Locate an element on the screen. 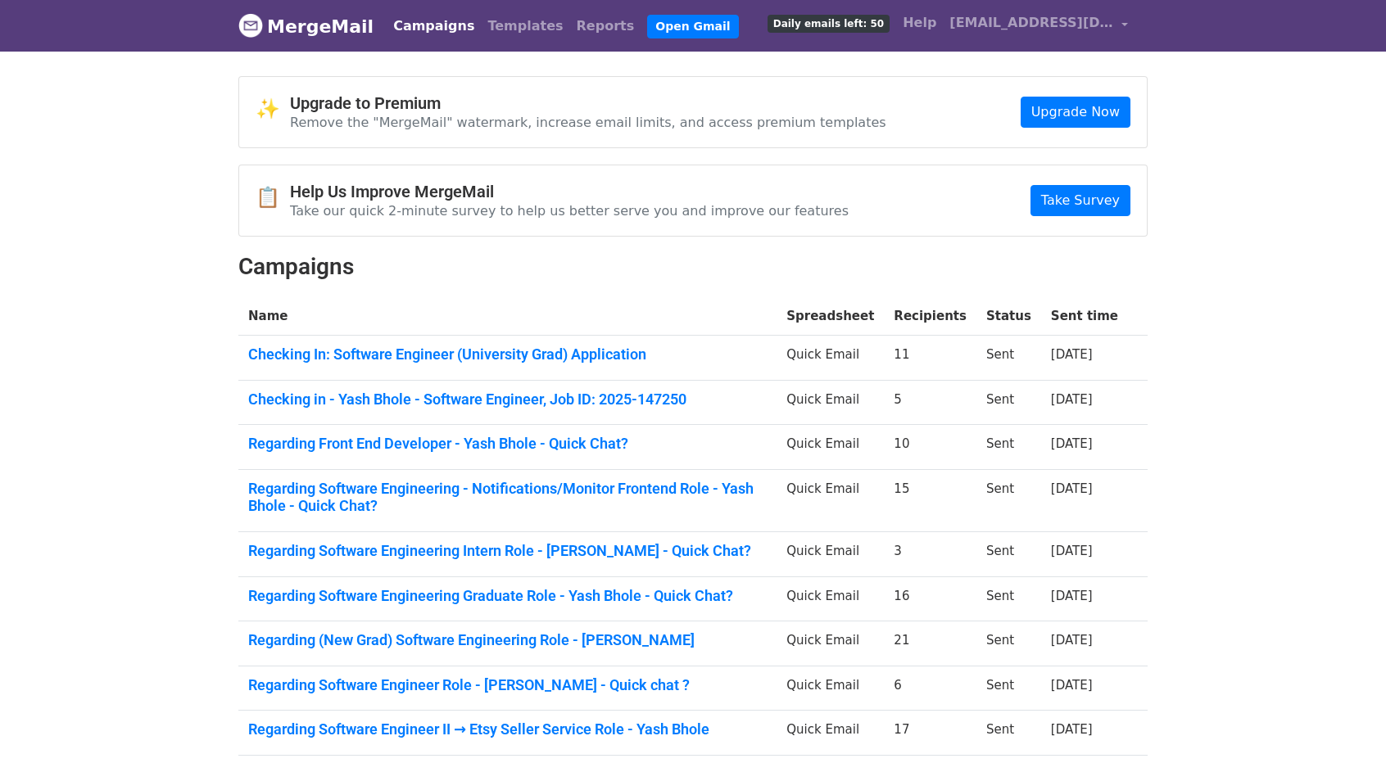  a: Regarding Software Engineering Graduate Role - Yash Bhole - Quick Chat? is located at coordinates (507, 596).